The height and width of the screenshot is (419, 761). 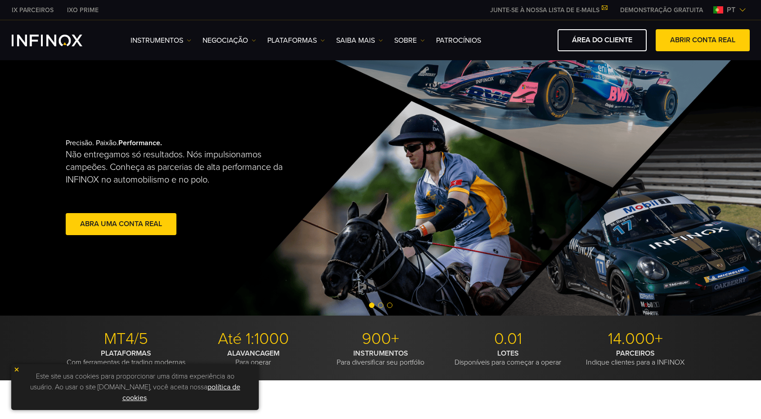 I want to click on p: Não entregamos só resultados. Nós impulsionamos campeões. Conheça as parcerias de alta performanc..., so click(x=179, y=167).